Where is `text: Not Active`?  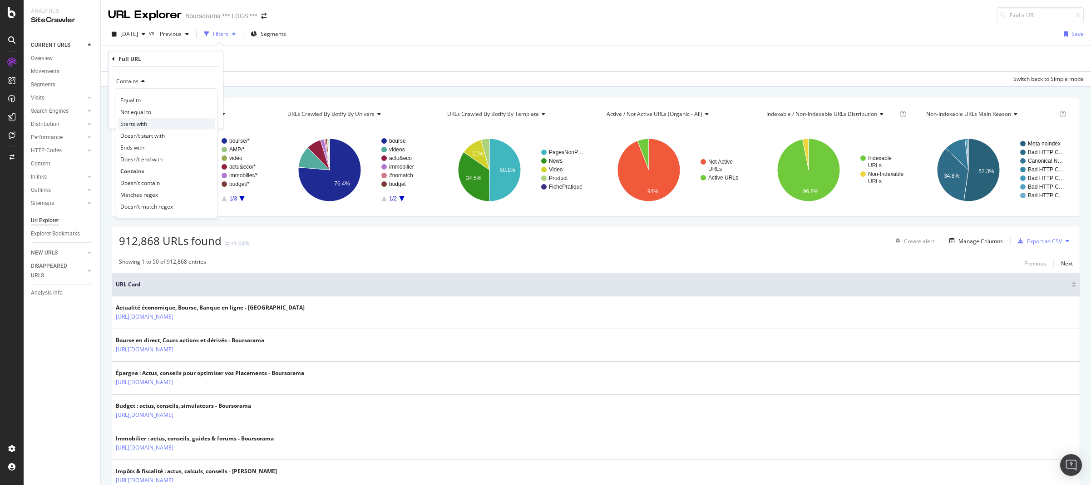
text: Not Active is located at coordinates (721, 162).